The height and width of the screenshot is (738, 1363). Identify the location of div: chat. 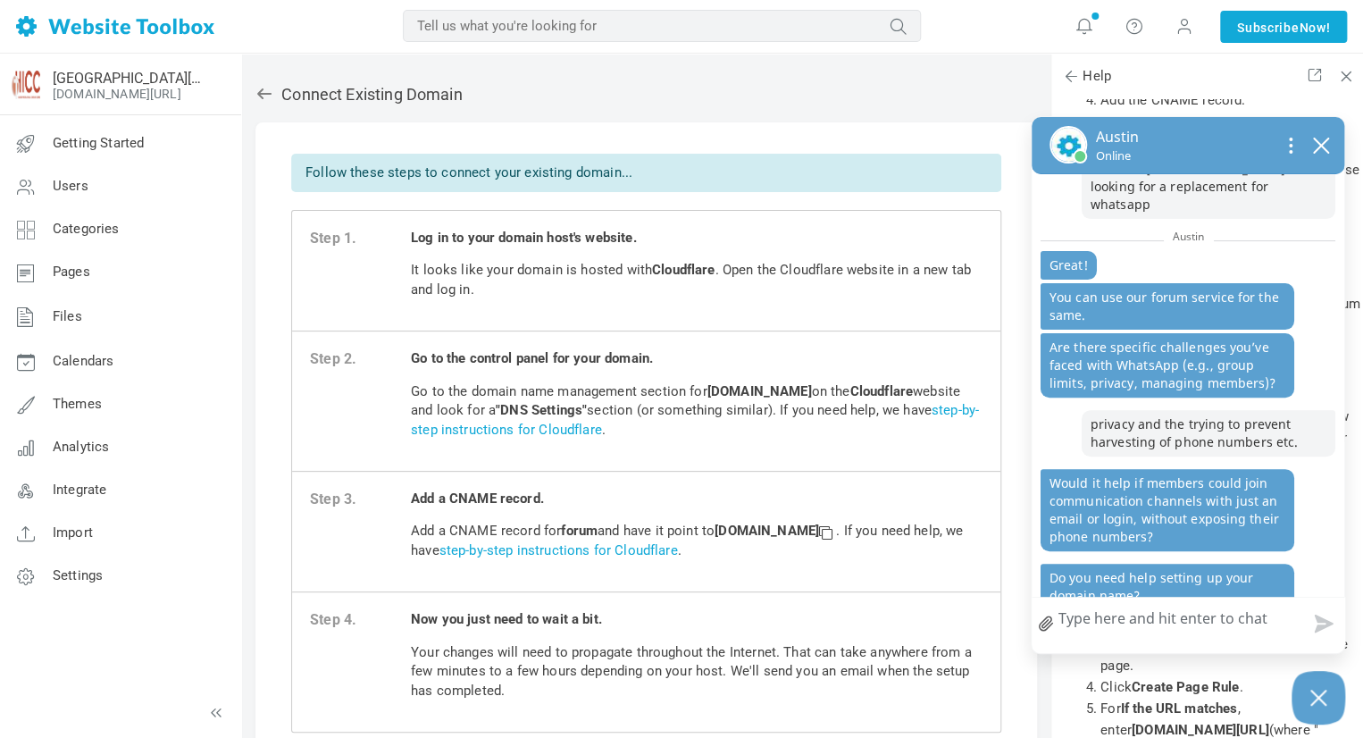
(1188, 389).